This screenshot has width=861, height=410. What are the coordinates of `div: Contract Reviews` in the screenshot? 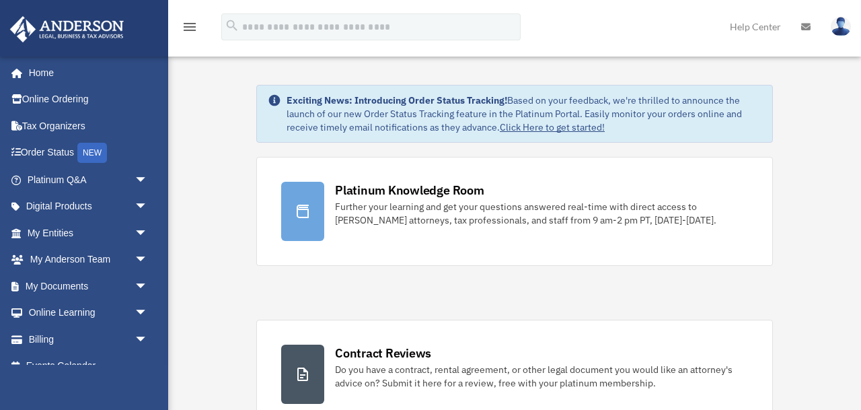 It's located at (383, 353).